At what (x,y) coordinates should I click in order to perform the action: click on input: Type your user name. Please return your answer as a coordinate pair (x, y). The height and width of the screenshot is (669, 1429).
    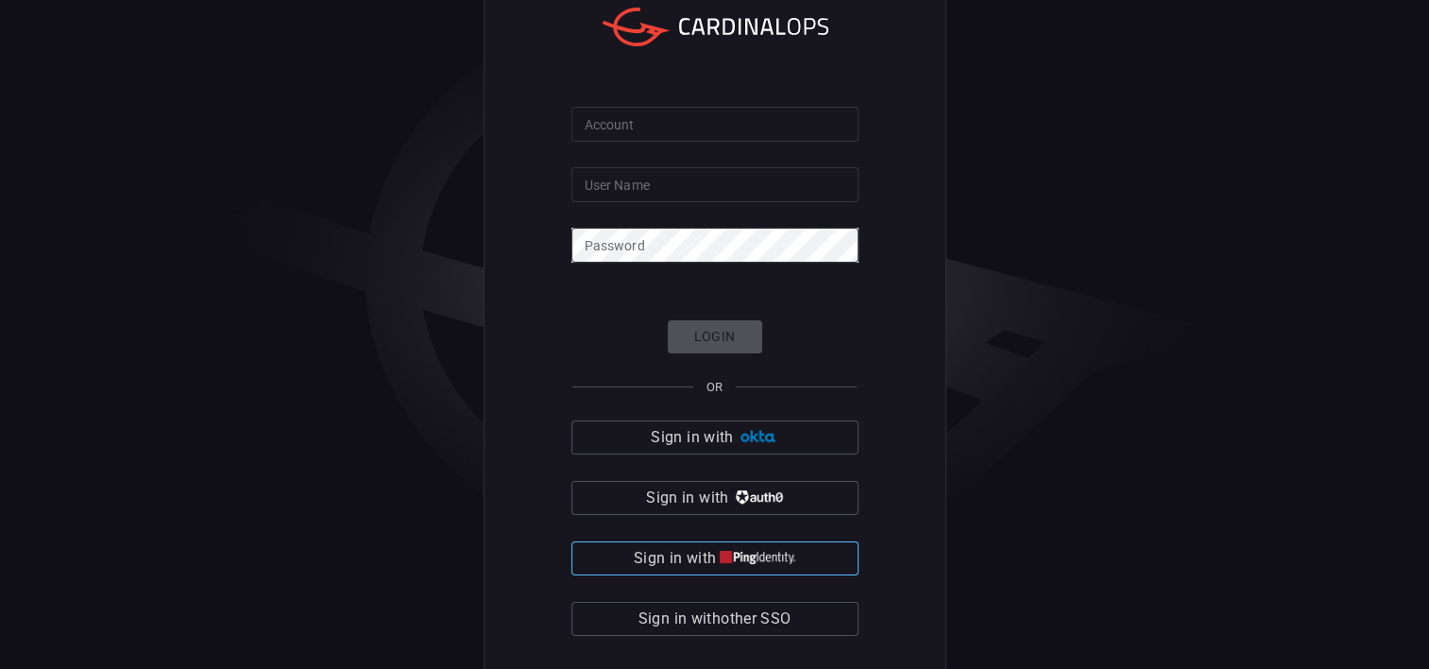
    Looking at the image, I should click on (715, 184).